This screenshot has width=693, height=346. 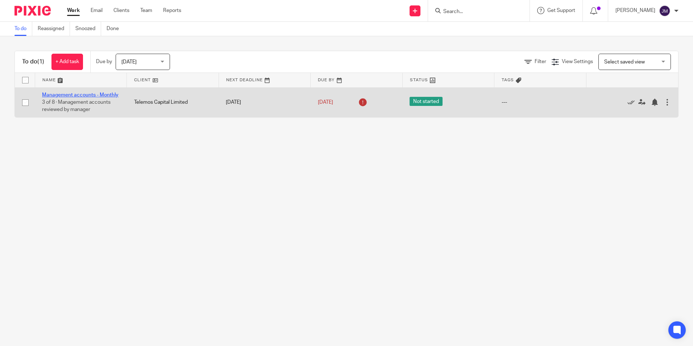 I want to click on span: Select saved view, so click(x=624, y=62).